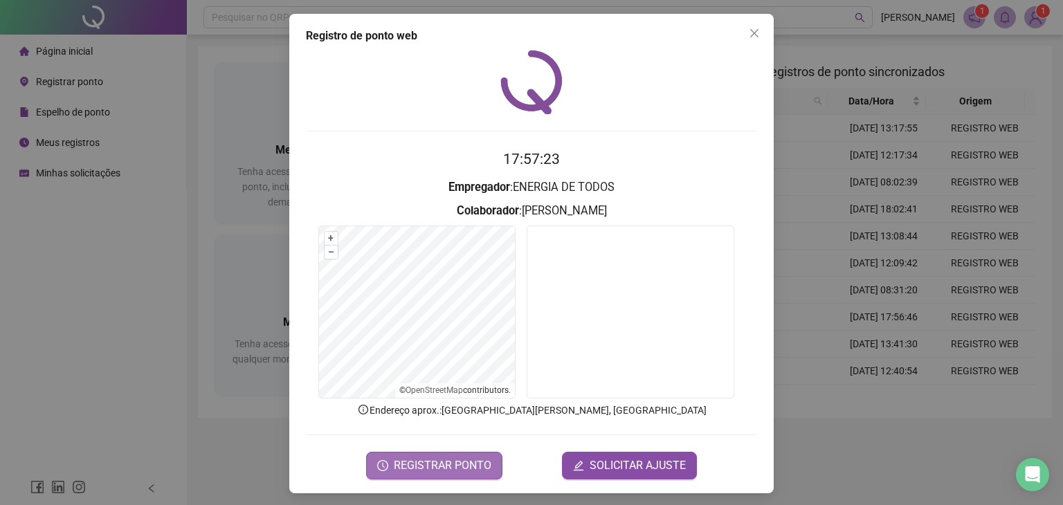  Describe the element at coordinates (488, 210) in the screenshot. I see `strong: Colaborador` at that location.